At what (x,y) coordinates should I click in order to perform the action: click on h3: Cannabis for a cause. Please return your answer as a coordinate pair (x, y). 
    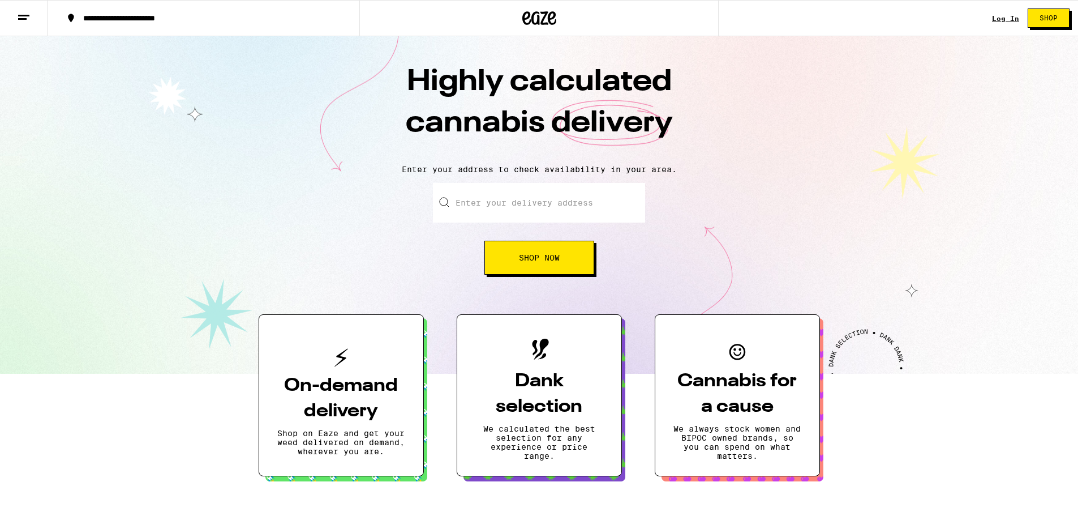
    Looking at the image, I should click on (737, 394).